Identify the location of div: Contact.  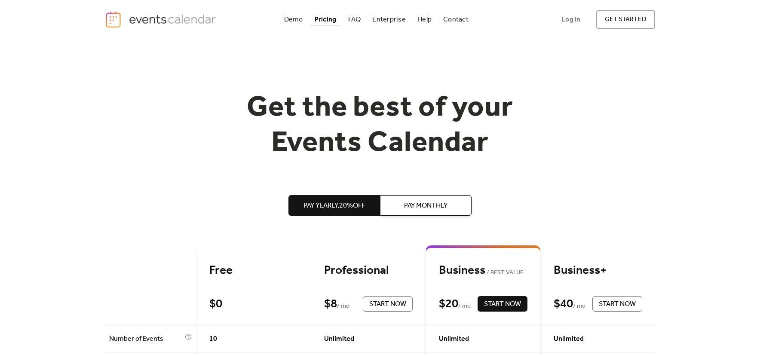
(455, 19).